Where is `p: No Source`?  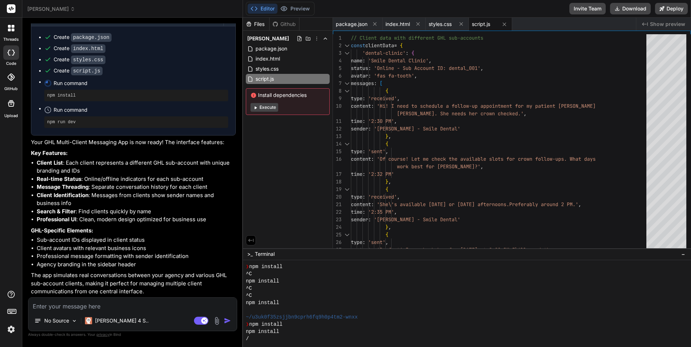
p: No Source is located at coordinates (56, 320).